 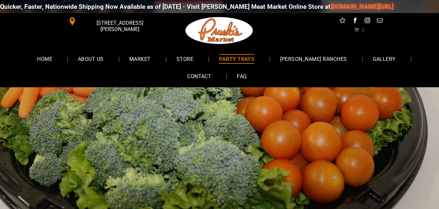 What do you see at coordinates (219, 31) in the screenshot?
I see `img: Pruski-s+Market+HQ+Logo2-1920w.png` at bounding box center [219, 31].